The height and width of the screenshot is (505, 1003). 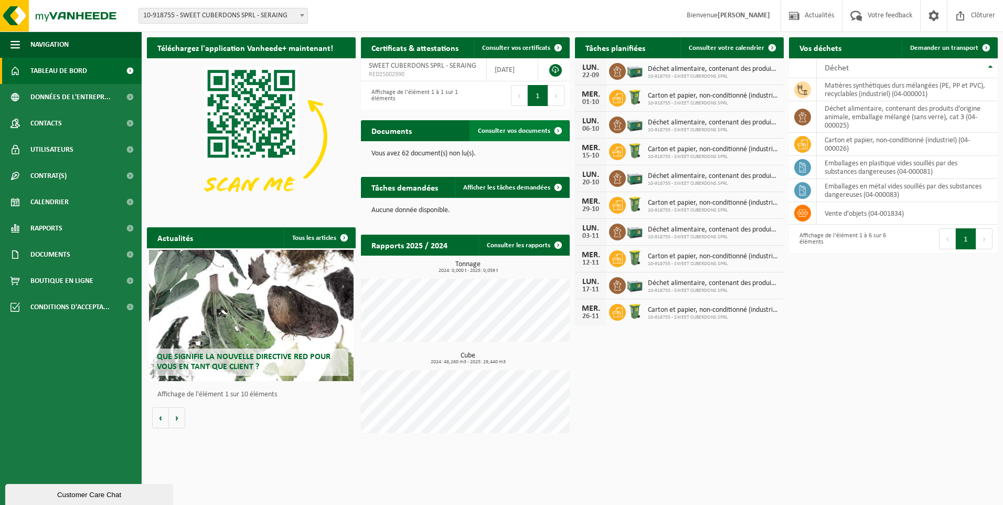 I want to click on div: Affichage de l'élément 1 à 1 sur 1 éléments, so click(x=413, y=96).